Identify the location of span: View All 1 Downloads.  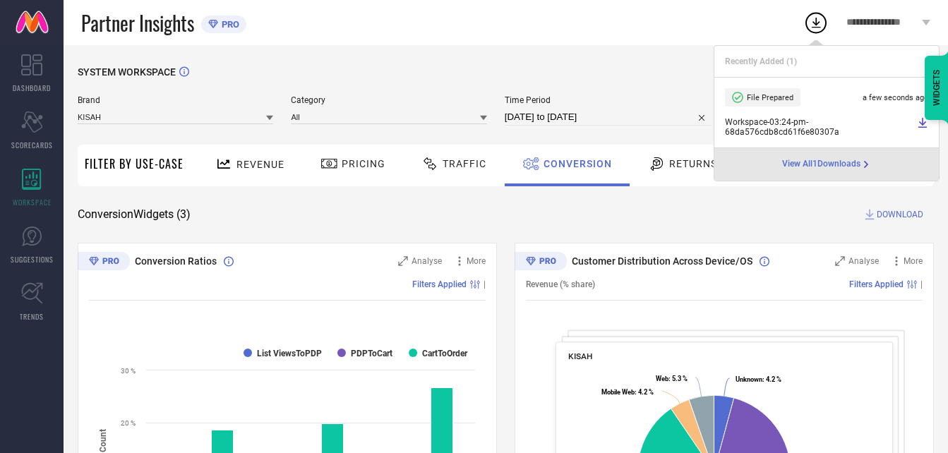
(821, 164).